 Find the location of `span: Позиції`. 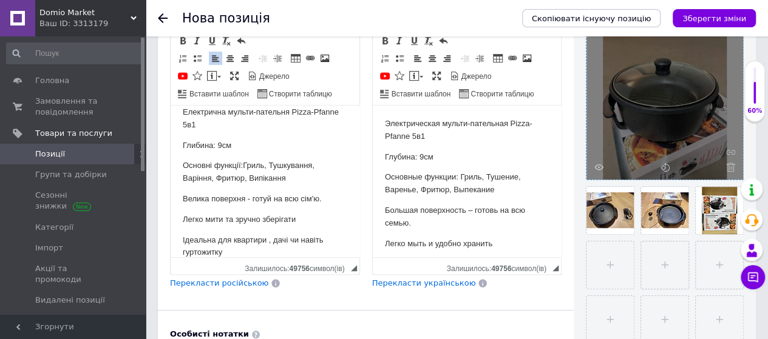

span: Позиції is located at coordinates (50, 154).